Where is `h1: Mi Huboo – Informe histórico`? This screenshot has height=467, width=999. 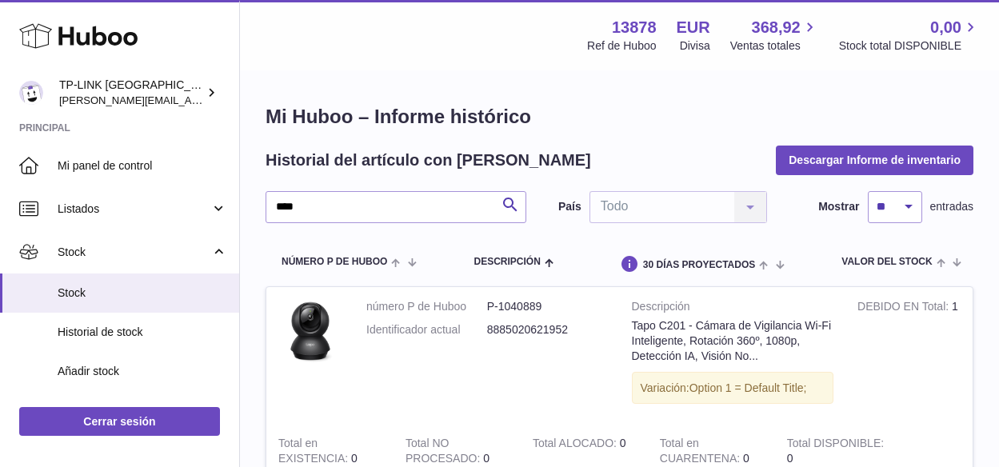
h1: Mi Huboo – Informe histórico is located at coordinates (619, 117).